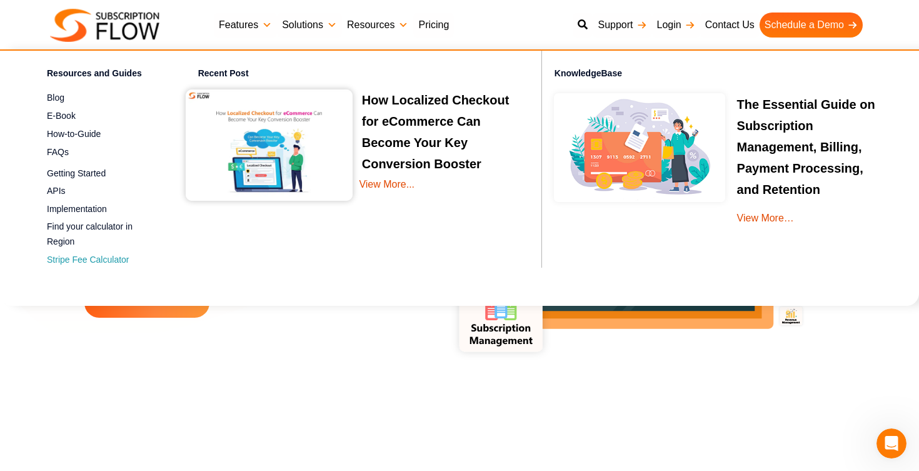  Describe the element at coordinates (365, 75) in the screenshot. I see `h4: Recent Post` at that location.